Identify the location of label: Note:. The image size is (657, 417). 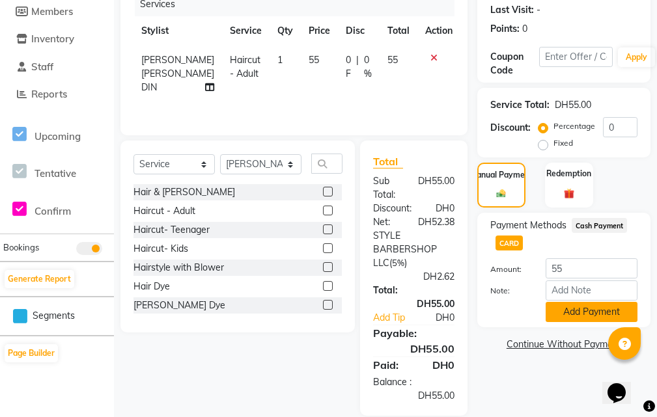
(508, 291).